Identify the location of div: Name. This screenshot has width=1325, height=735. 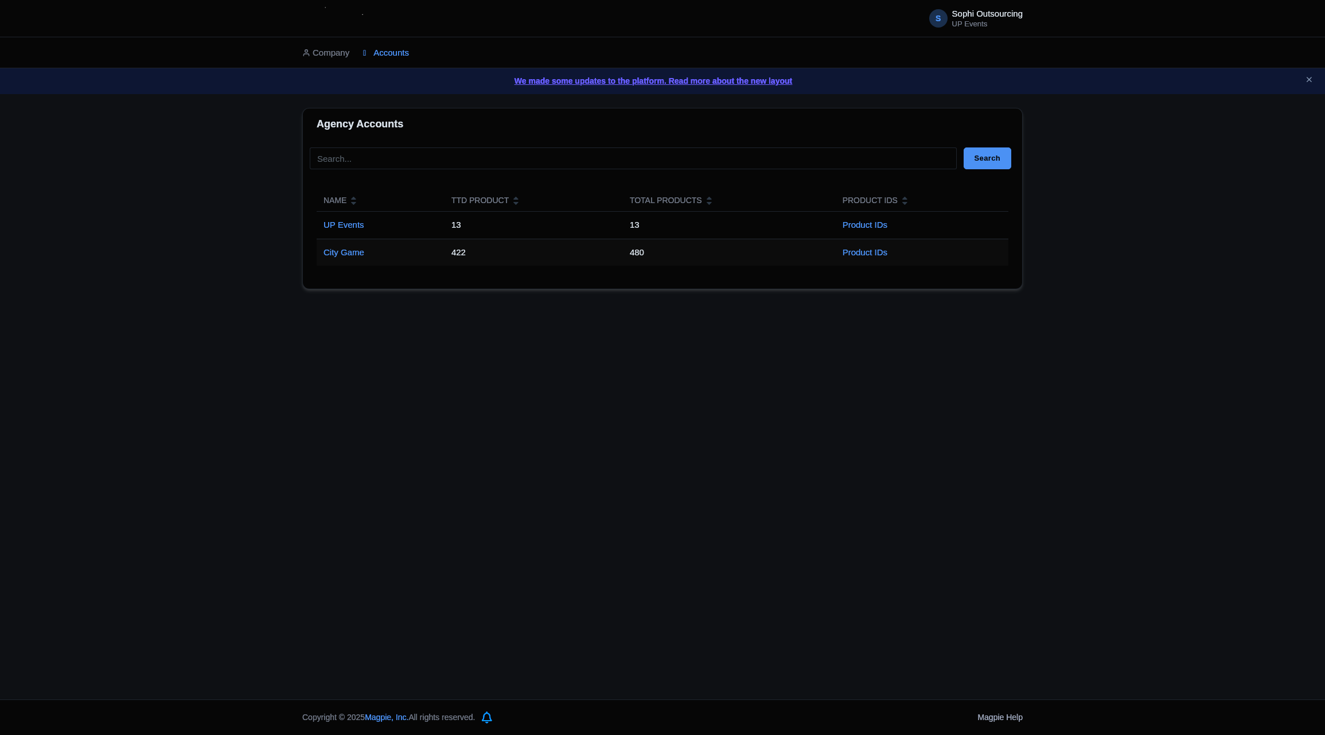
(335, 200).